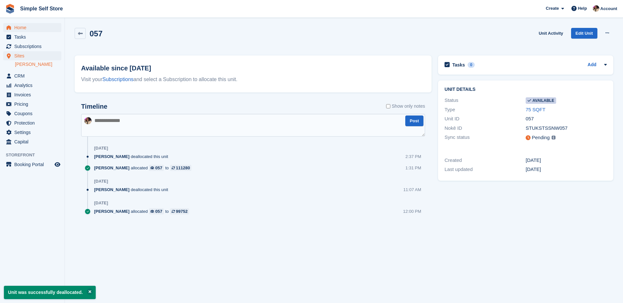 The image size is (623, 303). Describe the element at coordinates (34, 114) in the screenshot. I see `span: Coupons` at that location.